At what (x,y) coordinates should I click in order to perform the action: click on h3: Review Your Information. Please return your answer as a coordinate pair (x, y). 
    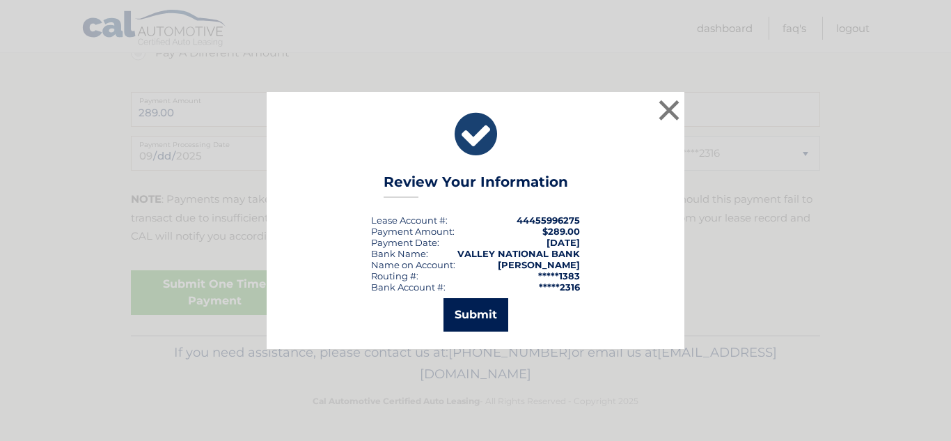
    Looking at the image, I should click on (475, 185).